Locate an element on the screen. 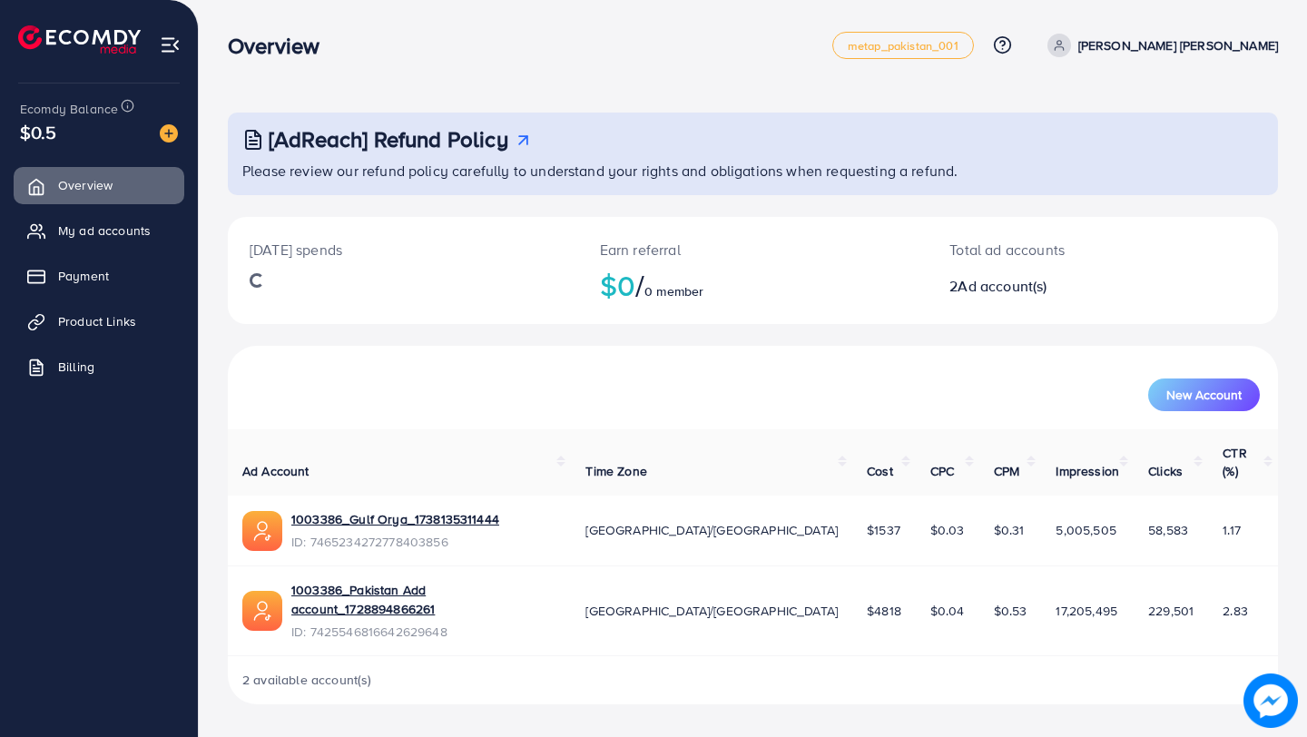  img: menu is located at coordinates (170, 44).